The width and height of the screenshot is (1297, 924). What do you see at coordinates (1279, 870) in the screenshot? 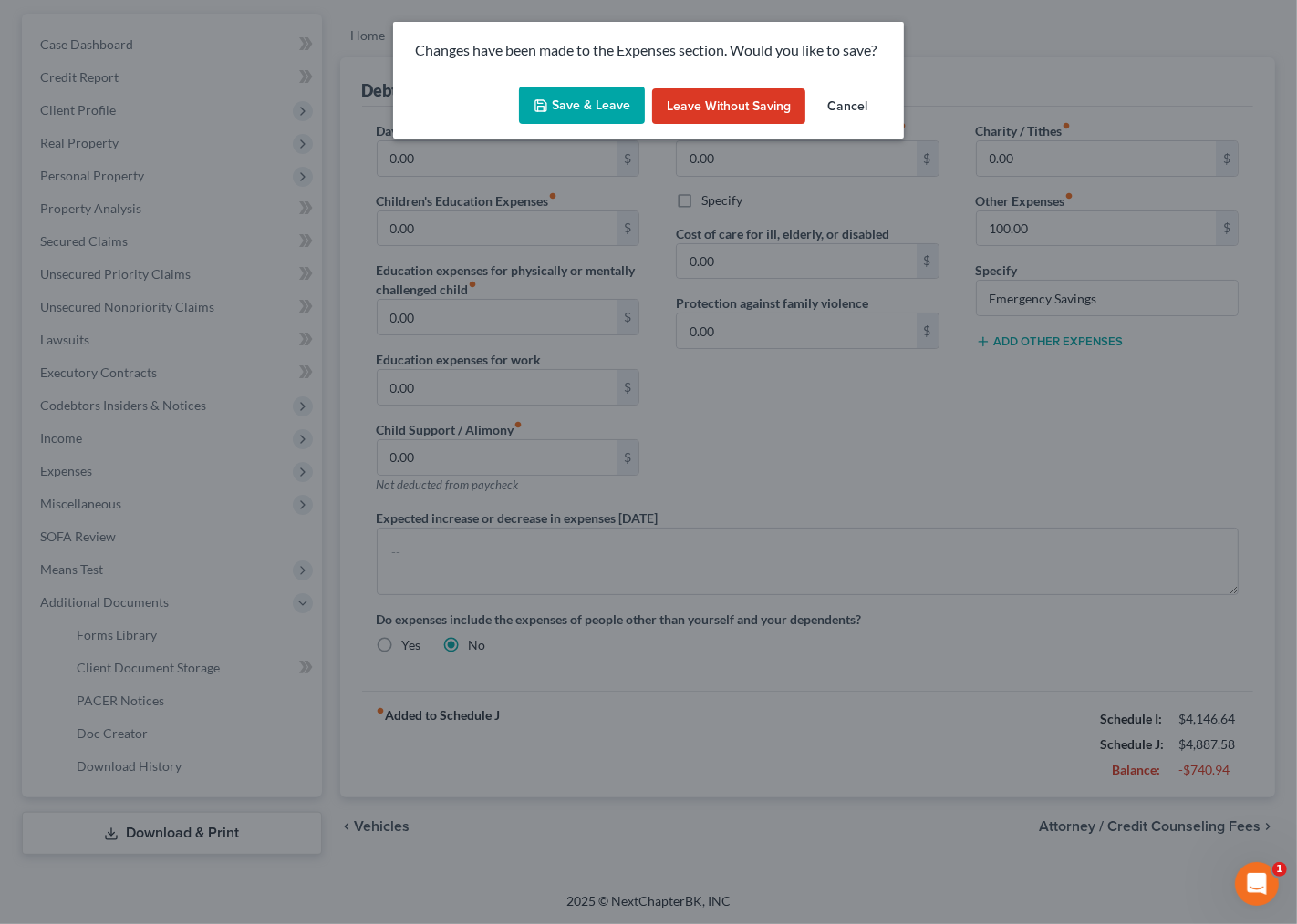
I see `span: 1` at bounding box center [1279, 870].